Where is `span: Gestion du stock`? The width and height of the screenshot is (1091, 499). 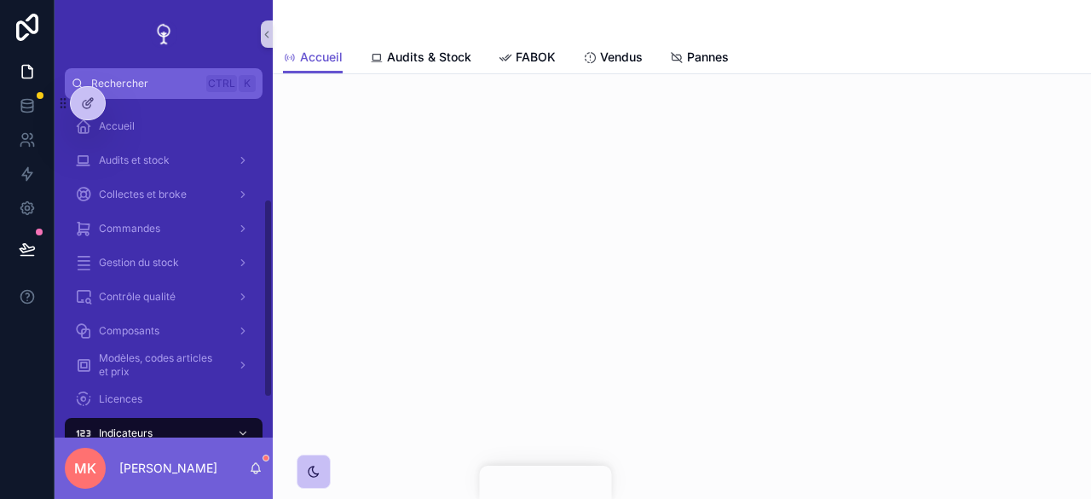
span: Gestion du stock is located at coordinates (139, 263).